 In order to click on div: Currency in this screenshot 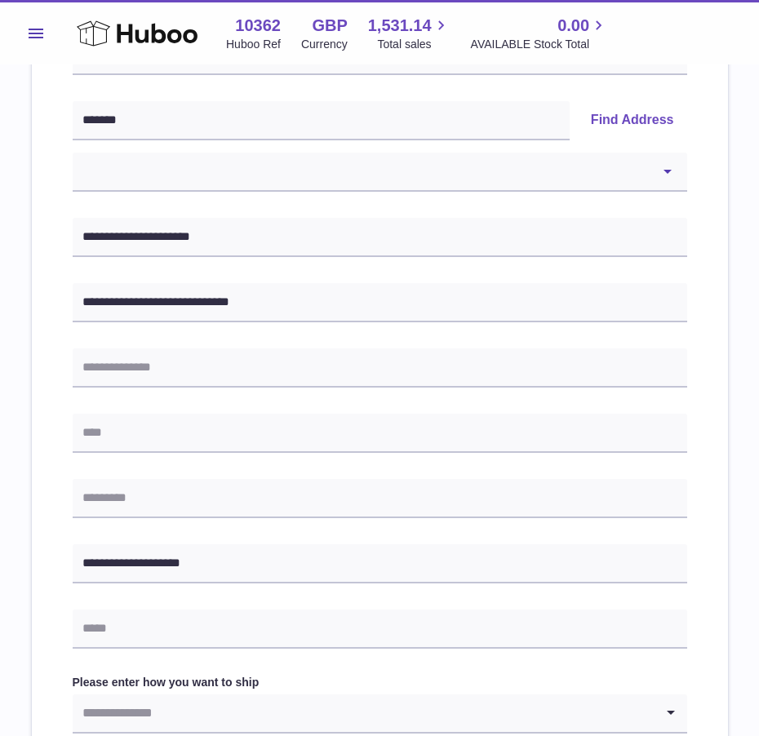, I will do `click(324, 44)`.